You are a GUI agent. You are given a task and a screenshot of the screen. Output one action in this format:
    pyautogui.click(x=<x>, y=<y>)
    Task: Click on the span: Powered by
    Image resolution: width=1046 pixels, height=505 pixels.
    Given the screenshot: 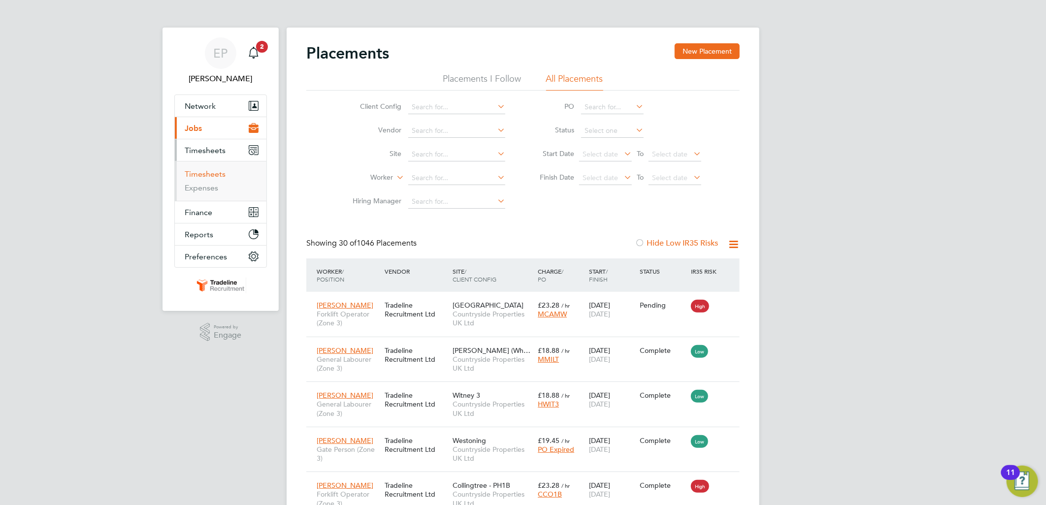 What is the action you would take?
    pyautogui.click(x=228, y=327)
    